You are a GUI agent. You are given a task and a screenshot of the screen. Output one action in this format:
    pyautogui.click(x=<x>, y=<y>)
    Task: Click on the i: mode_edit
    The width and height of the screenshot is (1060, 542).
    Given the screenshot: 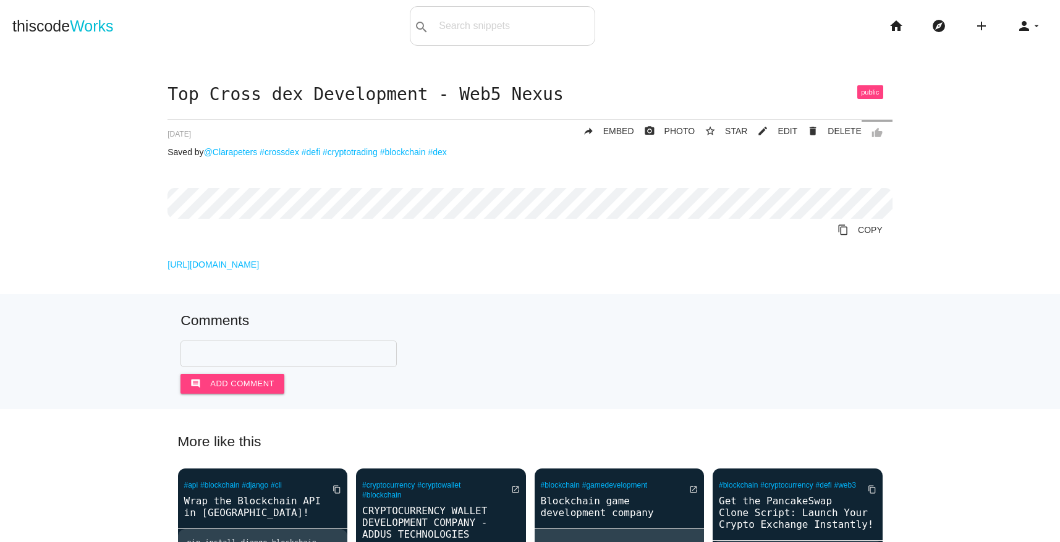 What is the action you would take?
    pyautogui.click(x=763, y=131)
    